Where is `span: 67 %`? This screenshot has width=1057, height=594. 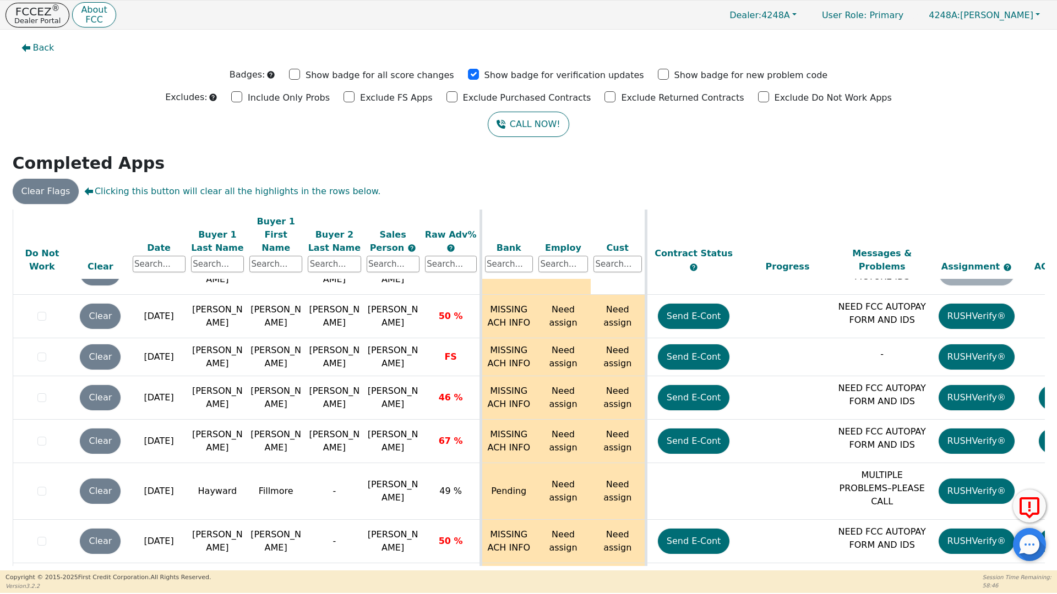 span: 67 % is located at coordinates (451, 441).